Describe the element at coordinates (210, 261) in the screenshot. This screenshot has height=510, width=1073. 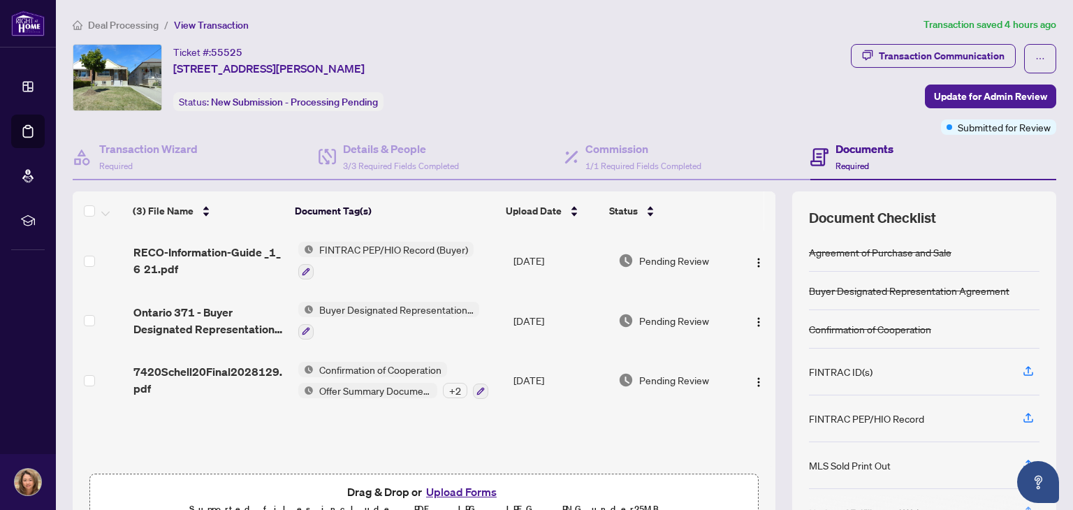
I see `span: RECO-Information-Guide _1_ 6 21.pdf` at that location.